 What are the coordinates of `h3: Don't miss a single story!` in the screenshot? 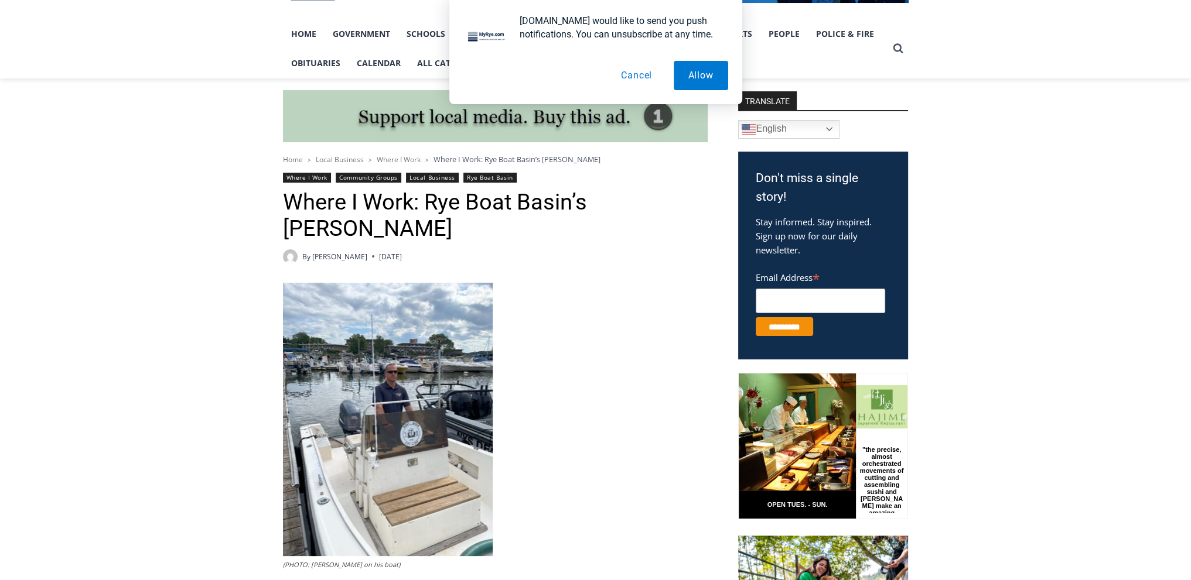 It's located at (823, 187).